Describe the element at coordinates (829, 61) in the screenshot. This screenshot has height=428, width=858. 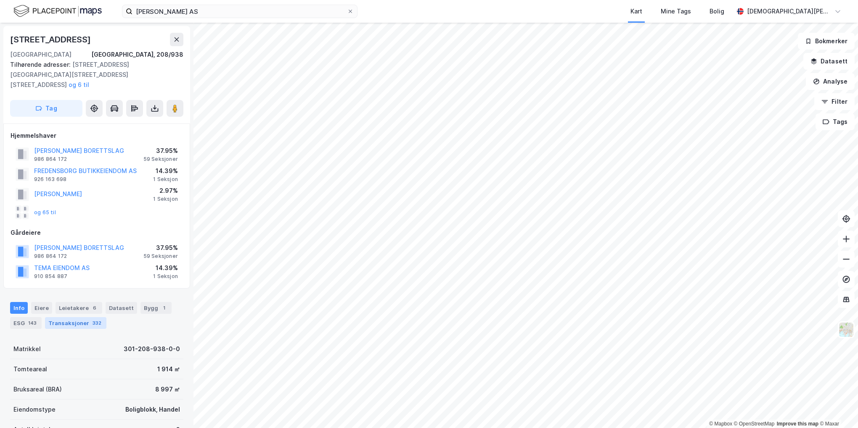
I see `button: Datasett` at that location.